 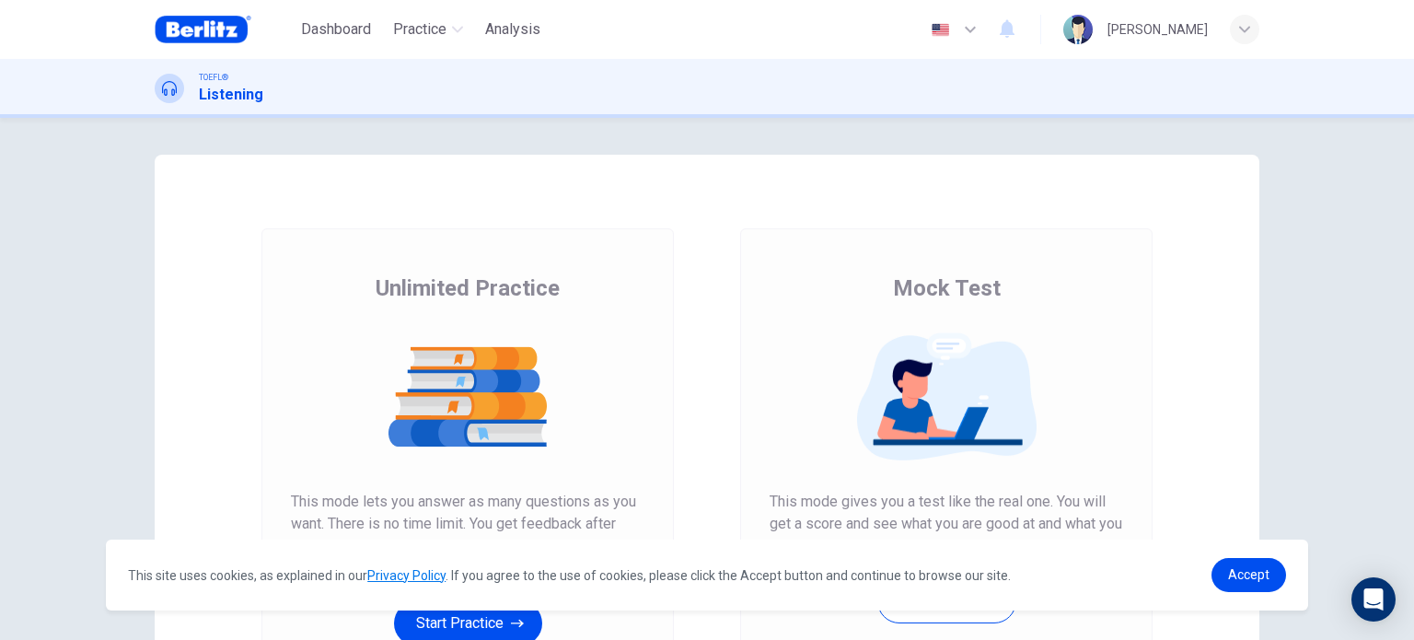 What do you see at coordinates (707, 574) in the screenshot?
I see `div: cookieconsent` at bounding box center [707, 574].